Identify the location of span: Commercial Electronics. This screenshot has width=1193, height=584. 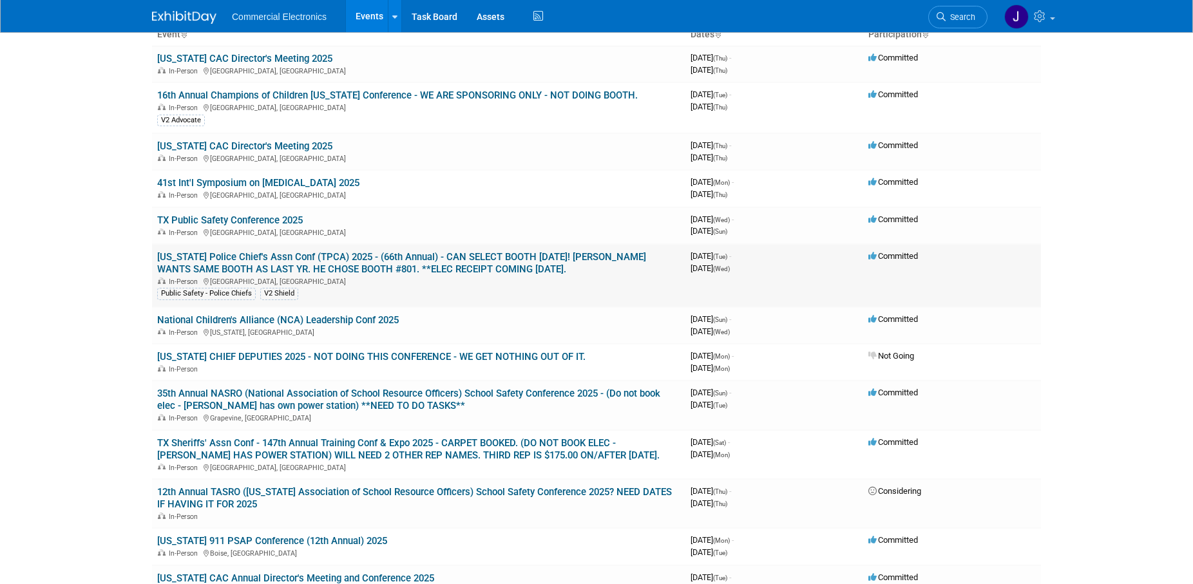
(279, 17).